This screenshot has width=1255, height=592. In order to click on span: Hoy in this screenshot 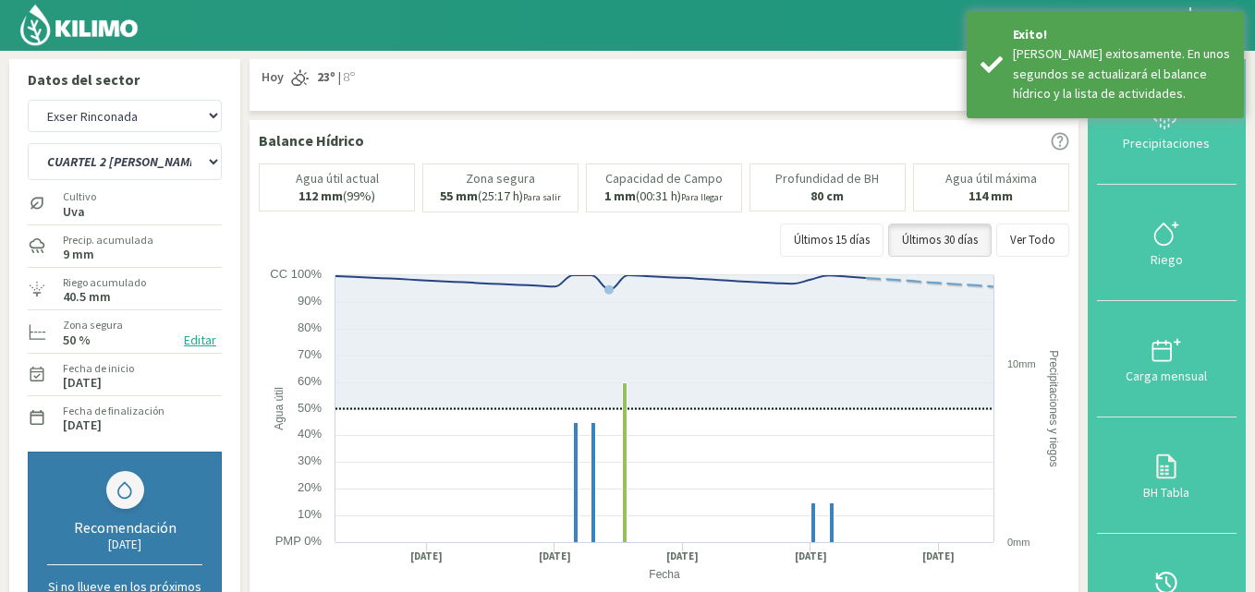, I will do `click(271, 78)`.